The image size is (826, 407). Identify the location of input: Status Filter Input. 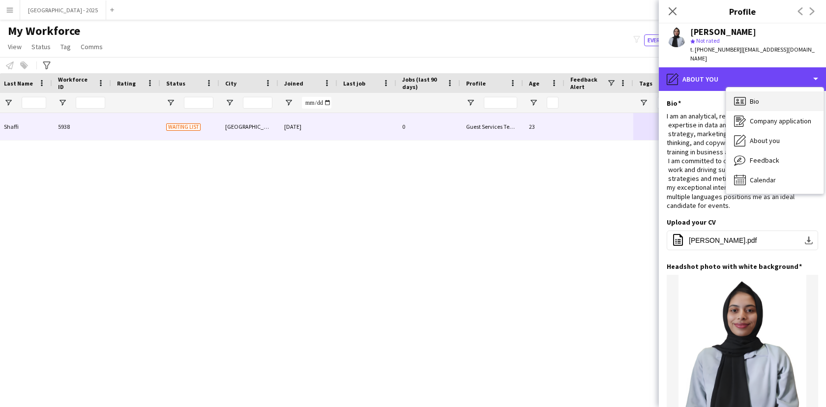
(199, 103).